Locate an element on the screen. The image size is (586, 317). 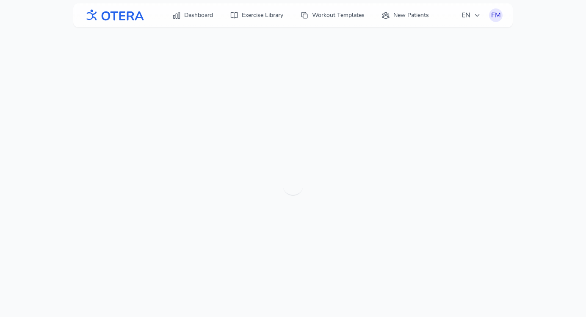
a: OTERA logo is located at coordinates (114, 15).